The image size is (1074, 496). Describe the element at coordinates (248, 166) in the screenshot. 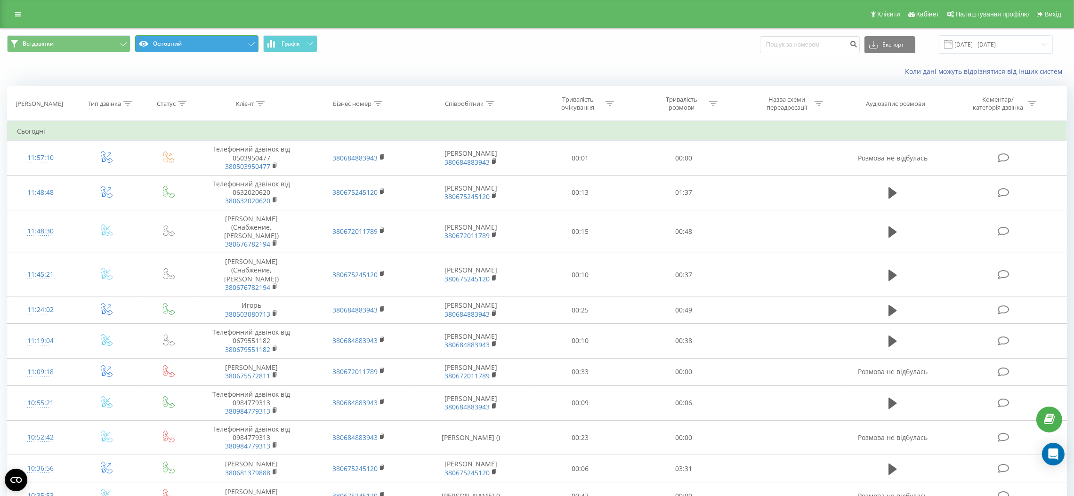

I see `a: 380503950477` at that location.